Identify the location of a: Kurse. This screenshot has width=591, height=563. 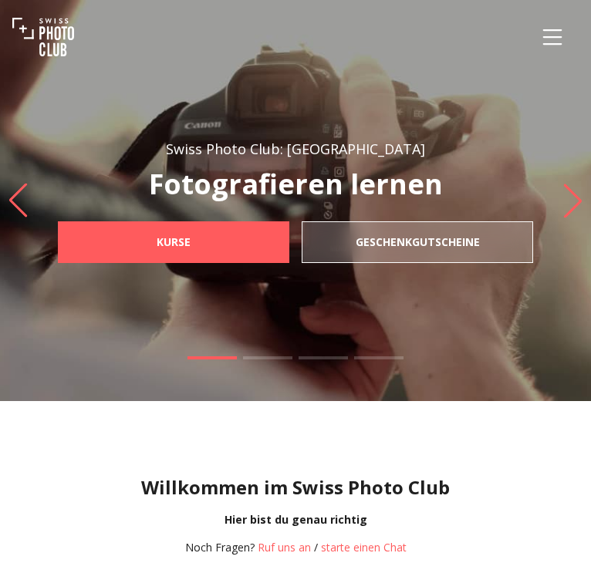
(174, 242).